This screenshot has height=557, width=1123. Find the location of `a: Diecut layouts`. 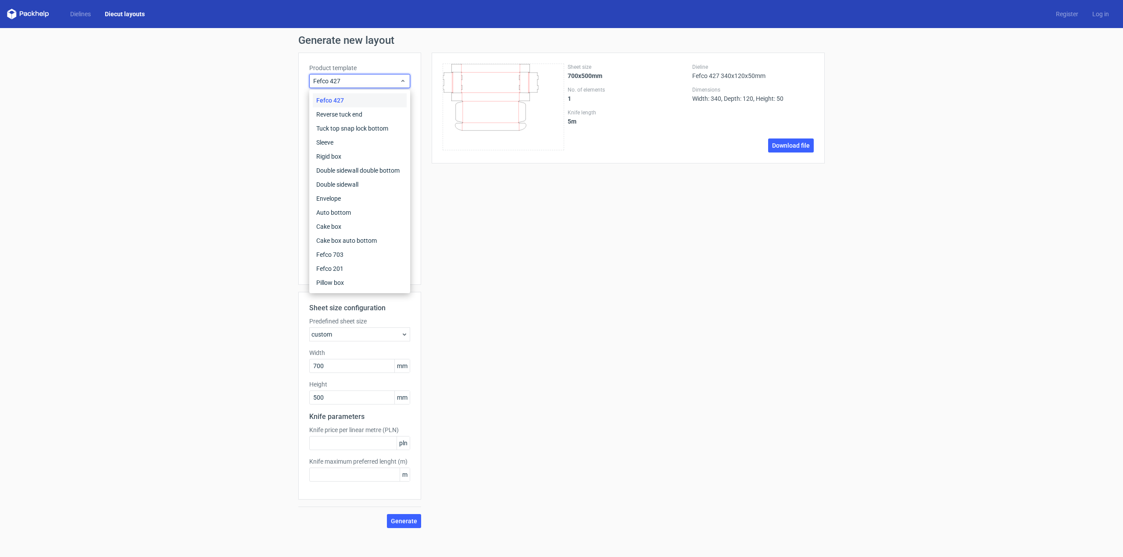

a: Diecut layouts is located at coordinates (125, 14).